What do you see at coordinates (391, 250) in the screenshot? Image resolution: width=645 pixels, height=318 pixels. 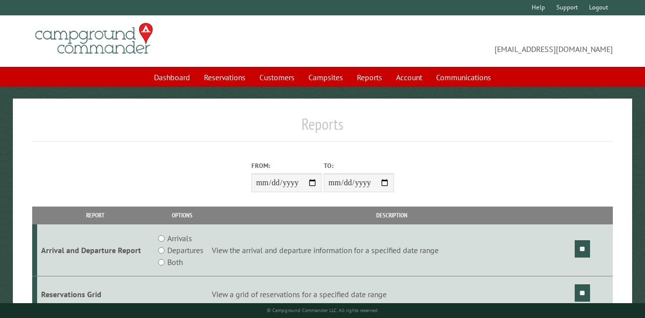 I see `td: View the arrival and departure information for a specified date range` at bounding box center [391, 250].